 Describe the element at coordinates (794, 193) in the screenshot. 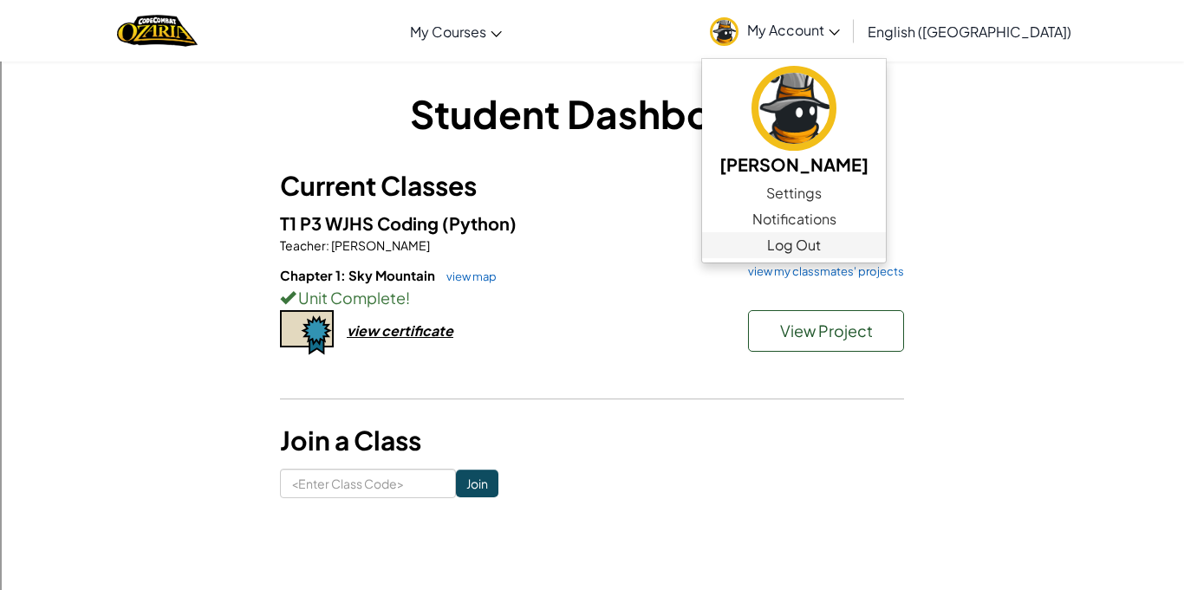

I see `a: Settings` at that location.